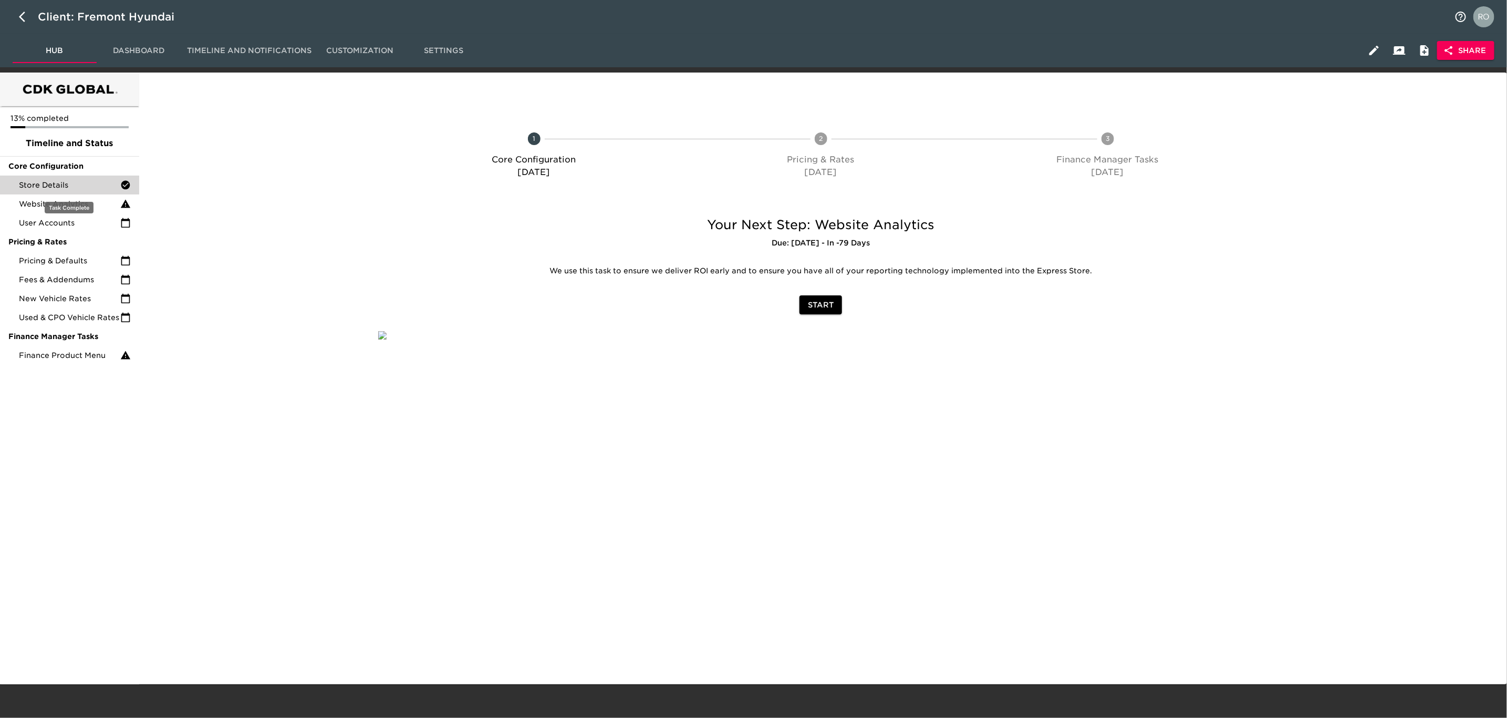  Describe the element at coordinates (69, 223) in the screenshot. I see `span: User Accounts` at that location.